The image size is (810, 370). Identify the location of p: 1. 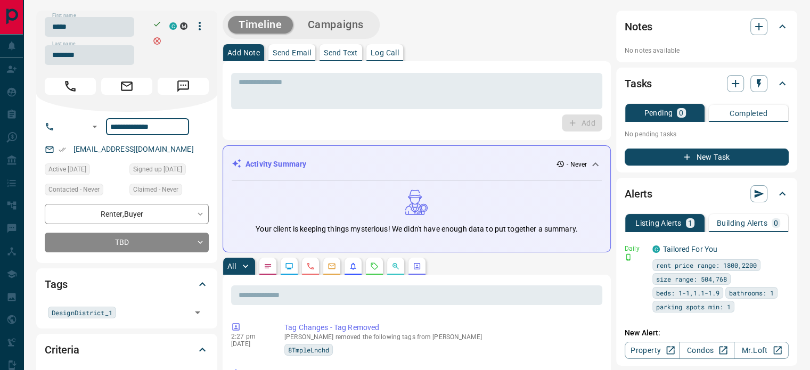
(691, 223).